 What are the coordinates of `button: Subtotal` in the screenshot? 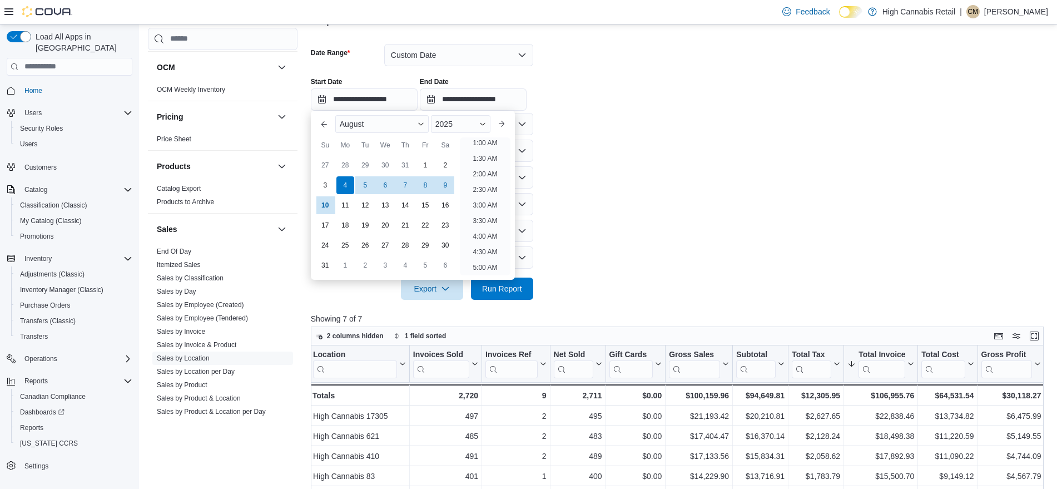 It's located at (760, 364).